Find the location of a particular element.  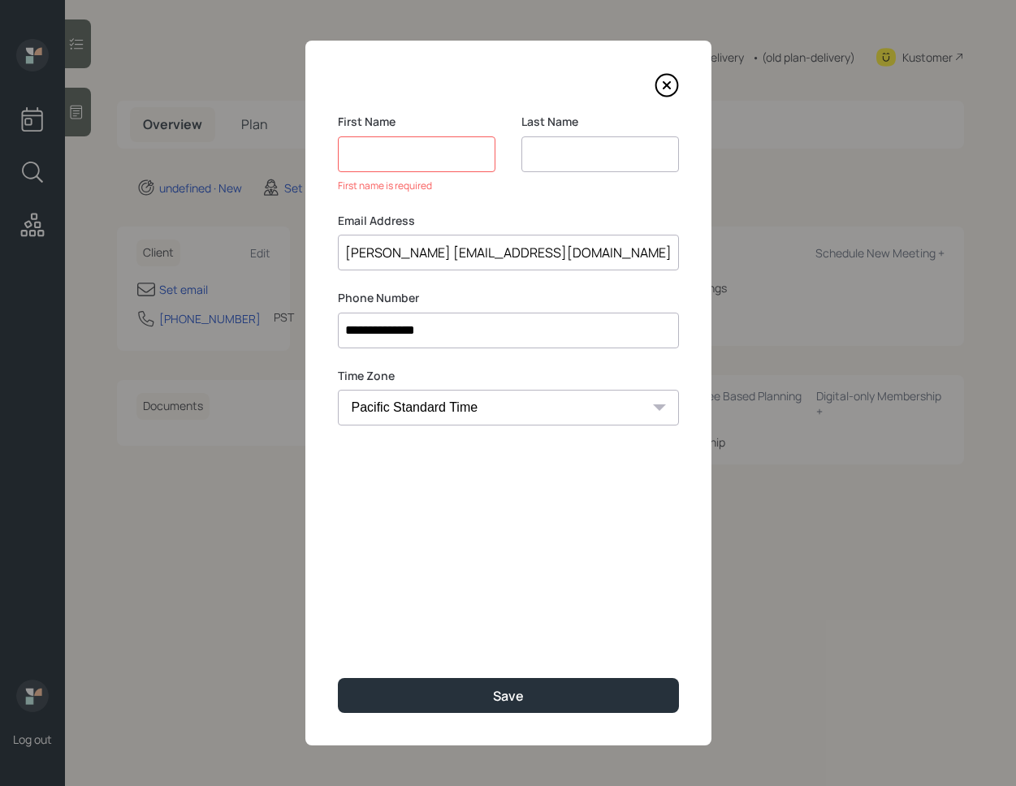

label: Email Address is located at coordinates (508, 221).